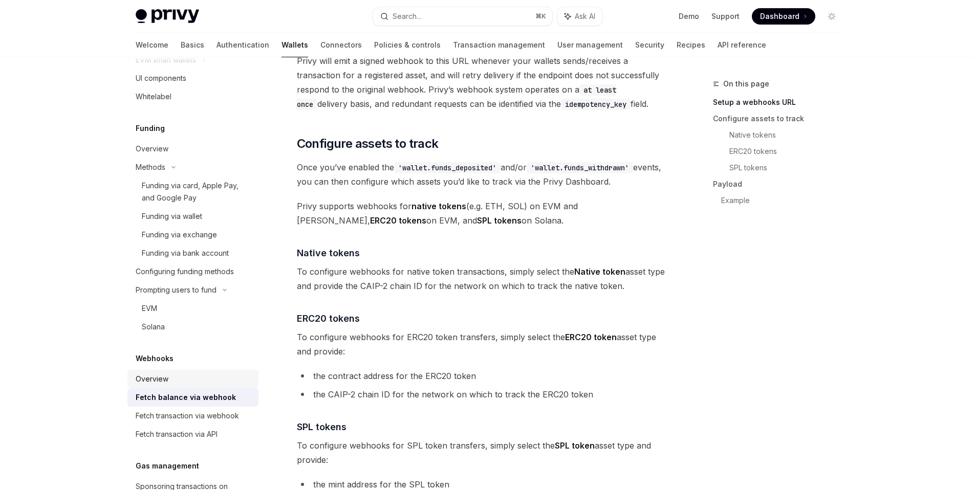 Image resolution: width=975 pixels, height=490 pixels. I want to click on a: Support, so click(725, 16).